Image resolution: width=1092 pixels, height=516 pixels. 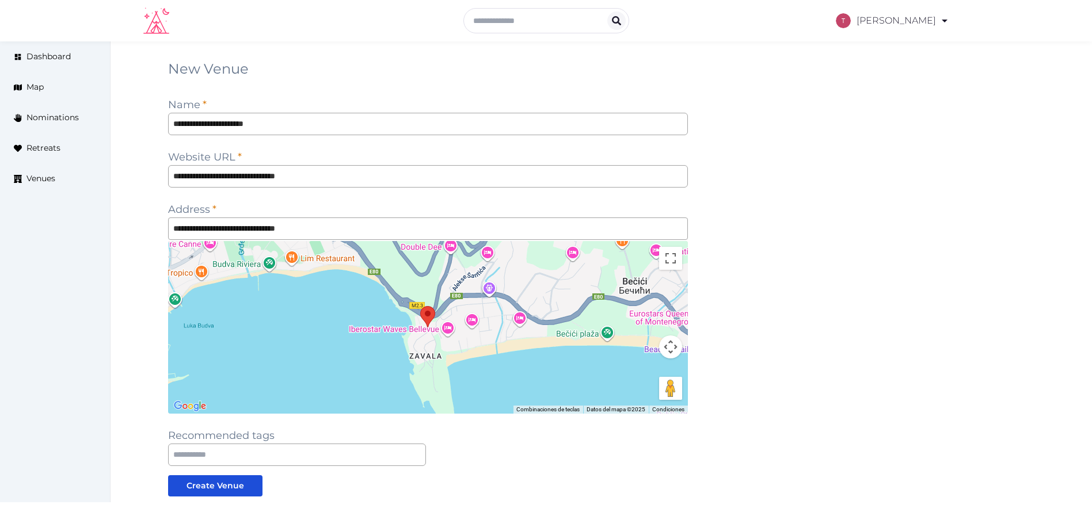 What do you see at coordinates (205, 157) in the screenshot?
I see `label: Website URL` at bounding box center [205, 157].